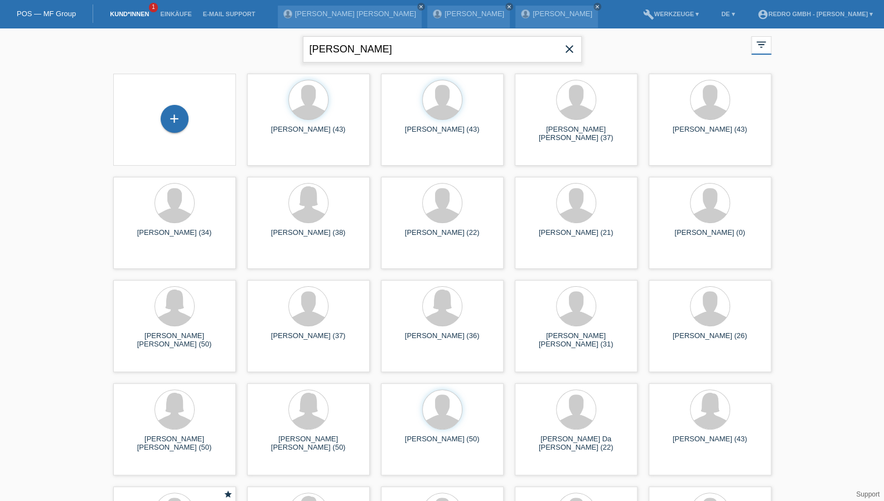 Image resolution: width=884 pixels, height=501 pixels. Describe the element at coordinates (175, 119) in the screenshot. I see `div: Kund*in hinzufügen` at that location.